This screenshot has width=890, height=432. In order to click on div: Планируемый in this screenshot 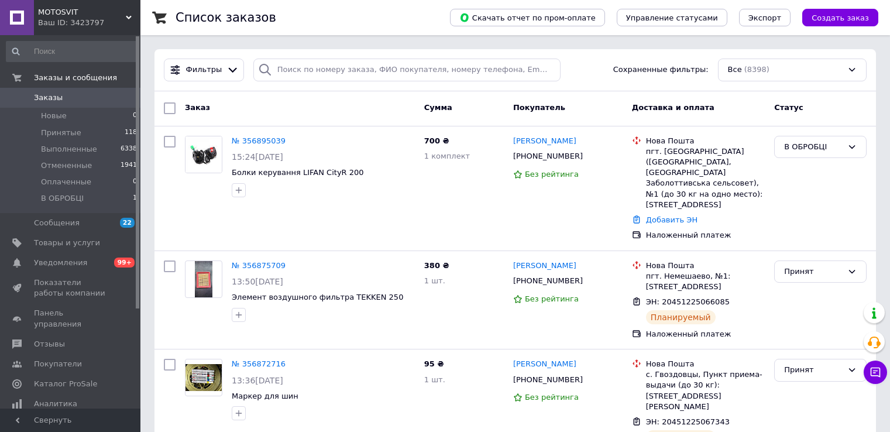, I will do `click(680, 317)`.